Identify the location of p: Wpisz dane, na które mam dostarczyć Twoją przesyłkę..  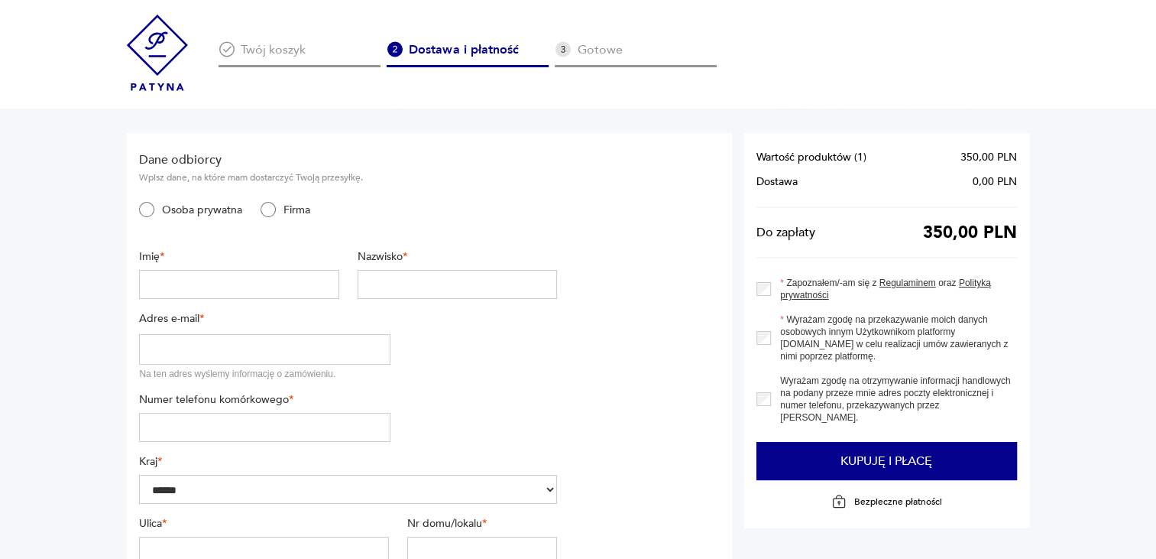
(348, 177).